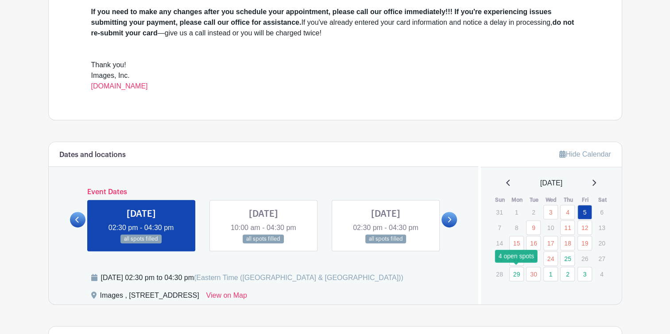  What do you see at coordinates (516, 243) in the screenshot?
I see `a: 15` at bounding box center [516, 243].